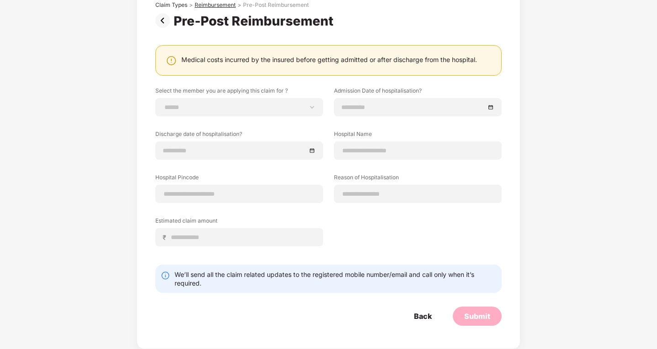 This screenshot has width=657, height=349. Describe the element at coordinates (239, 222) in the screenshot. I see `label: Estimated claim amount` at that location.